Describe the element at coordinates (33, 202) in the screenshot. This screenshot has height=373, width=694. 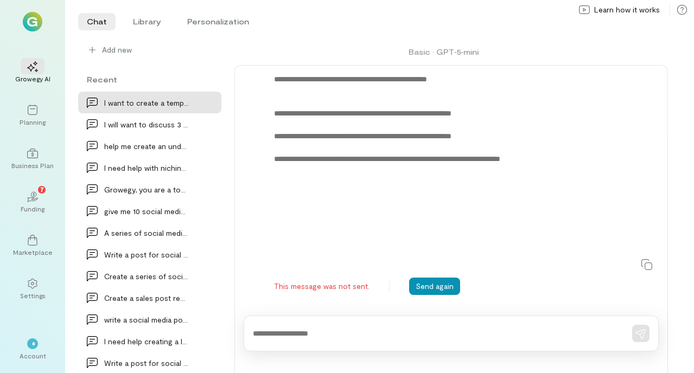
I see `a: Funding` at that location.